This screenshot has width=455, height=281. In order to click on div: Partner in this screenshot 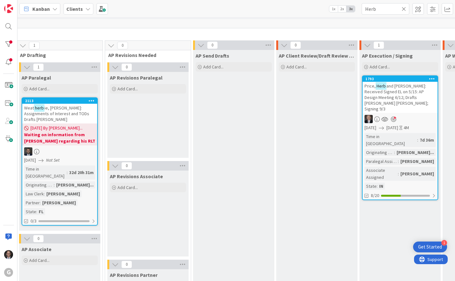, I will do `click(32, 202)`.